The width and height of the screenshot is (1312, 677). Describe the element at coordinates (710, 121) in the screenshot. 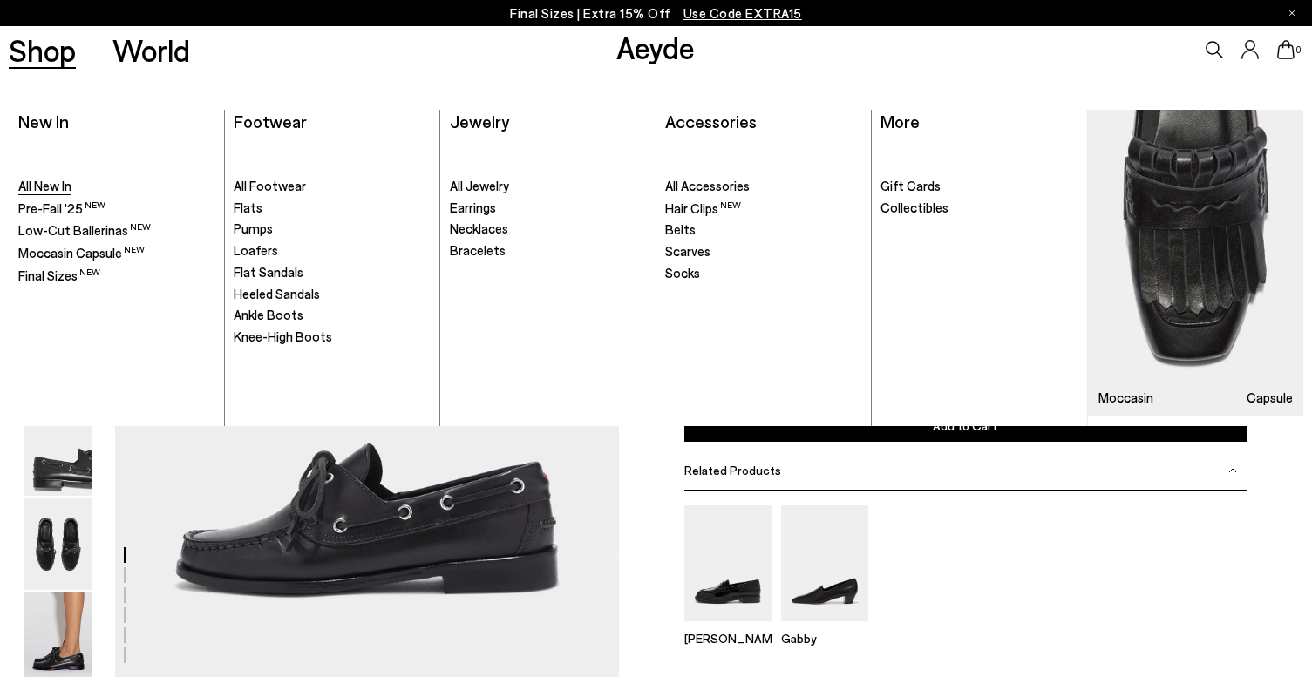

I see `span: Accessories` at that location.